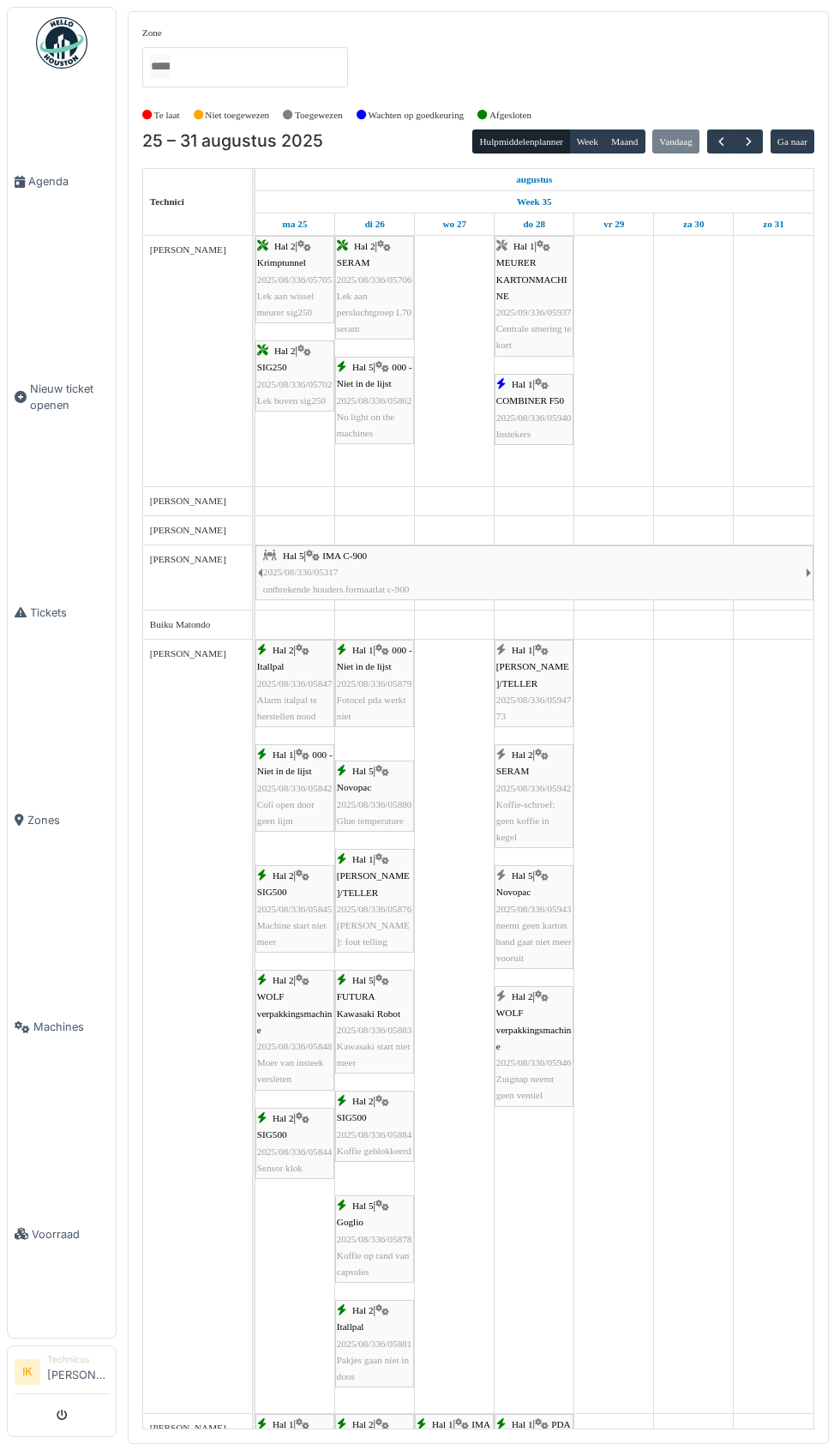 Image resolution: width=840 pixels, height=1444 pixels. I want to click on span: Zones, so click(68, 820).